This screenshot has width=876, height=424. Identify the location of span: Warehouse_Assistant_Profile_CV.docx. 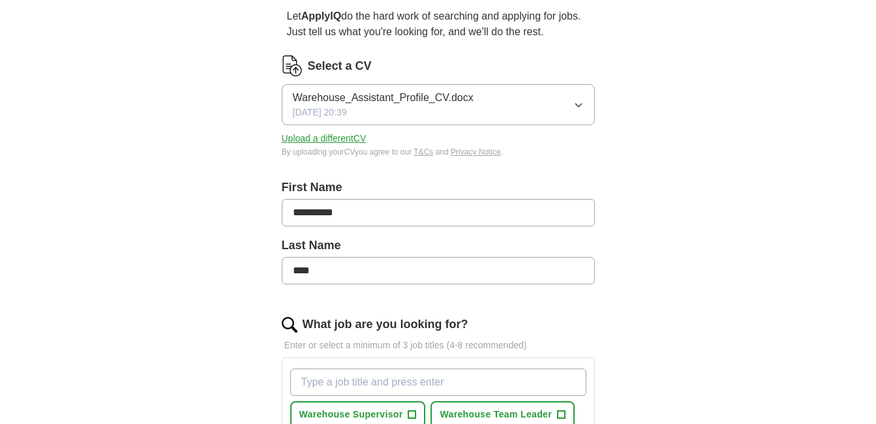
(383, 98).